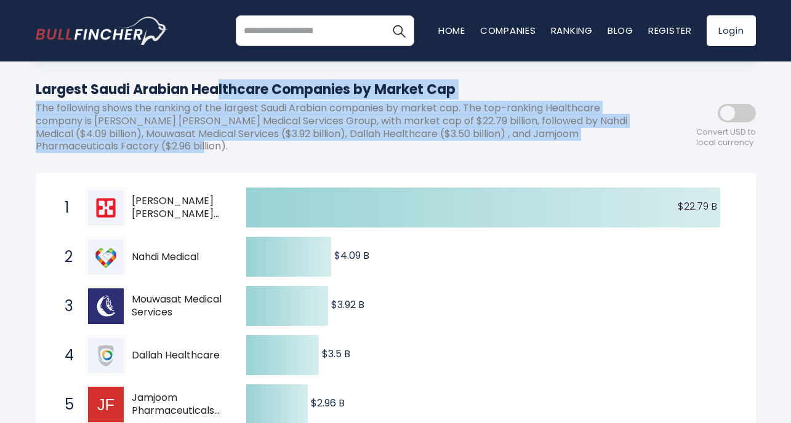  Describe the element at coordinates (452, 30) in the screenshot. I see `a: Home` at that location.